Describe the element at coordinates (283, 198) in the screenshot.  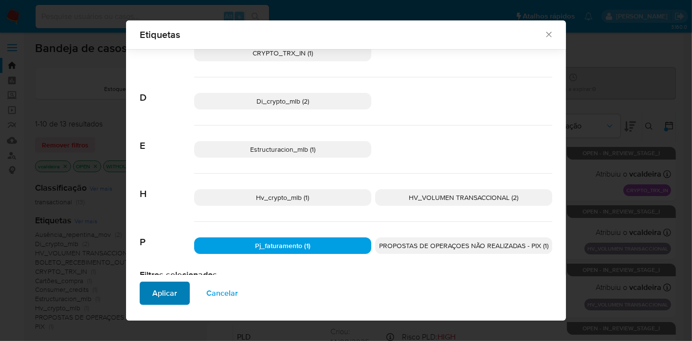
I see `span: Hv_crypto_mlb (1)` at that location.